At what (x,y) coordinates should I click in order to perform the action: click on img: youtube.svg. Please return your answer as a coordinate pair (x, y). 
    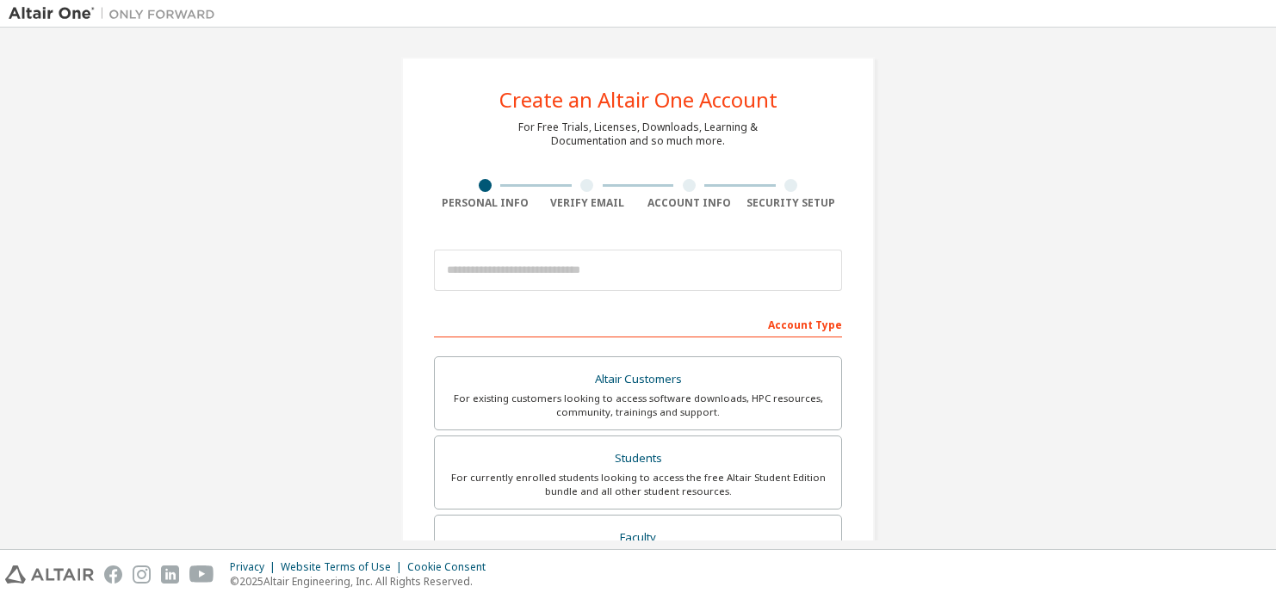
    Looking at the image, I should click on (201, 574).